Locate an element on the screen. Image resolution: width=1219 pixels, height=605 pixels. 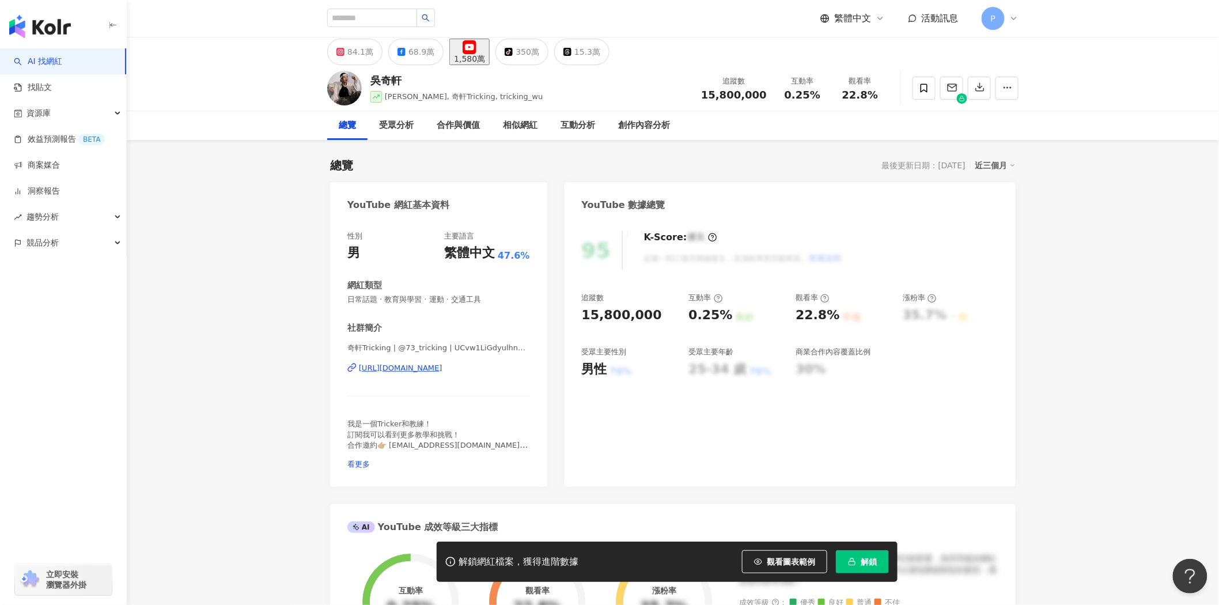
div: 解鎖網紅檔案，獲得進階數據 is located at coordinates (519, 562).